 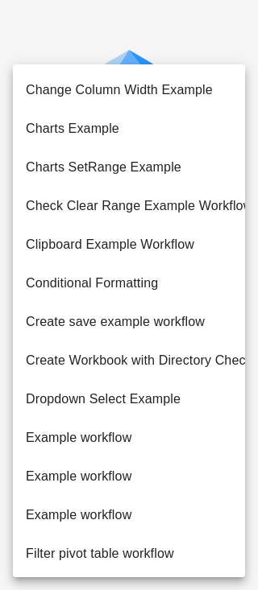 What do you see at coordinates (129, 283) in the screenshot?
I see `li: Conditional Formatting` at bounding box center [129, 283].